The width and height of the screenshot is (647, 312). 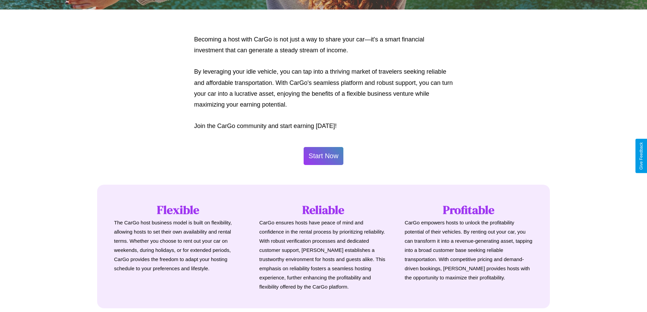 What do you see at coordinates (469, 210) in the screenshot?
I see `h1: Profitable` at bounding box center [469, 210].